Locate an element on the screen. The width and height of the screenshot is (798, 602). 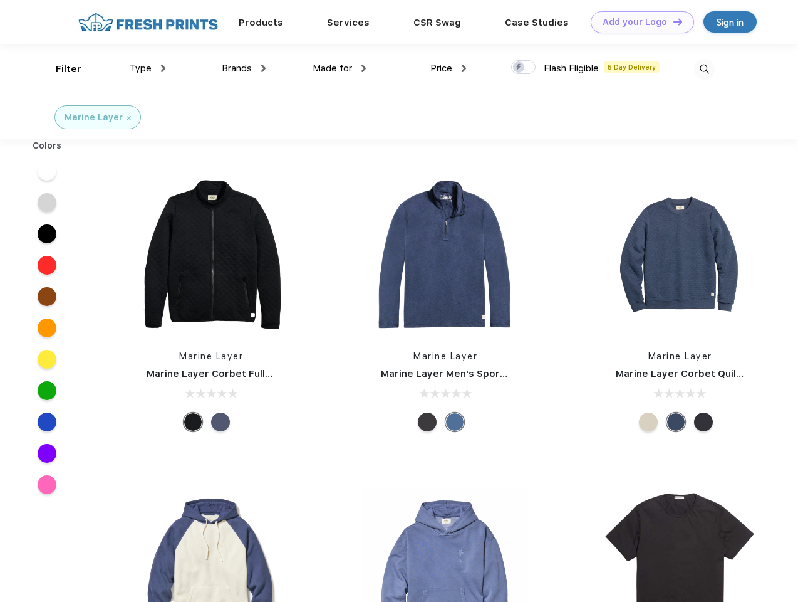
span: 5 Day Delivery is located at coordinates (632, 67).